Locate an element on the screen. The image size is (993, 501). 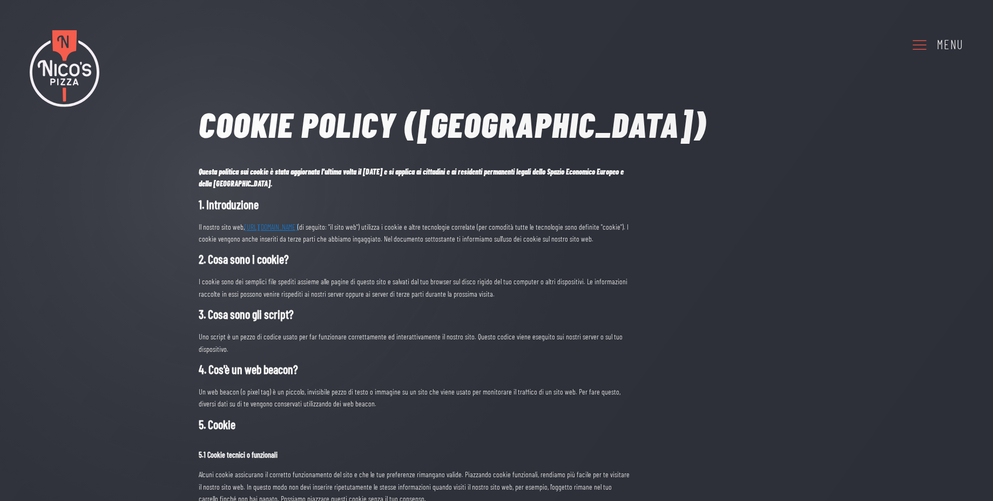
h2: 2. Cosa sono i cookie? is located at coordinates (415, 261).